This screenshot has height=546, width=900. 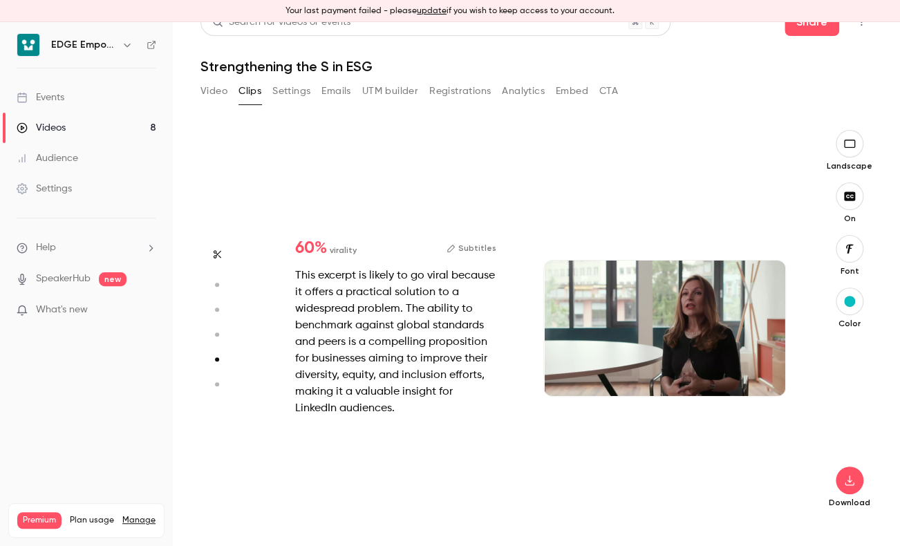 What do you see at coordinates (62, 310) in the screenshot?
I see `span: What's new` at bounding box center [62, 310].